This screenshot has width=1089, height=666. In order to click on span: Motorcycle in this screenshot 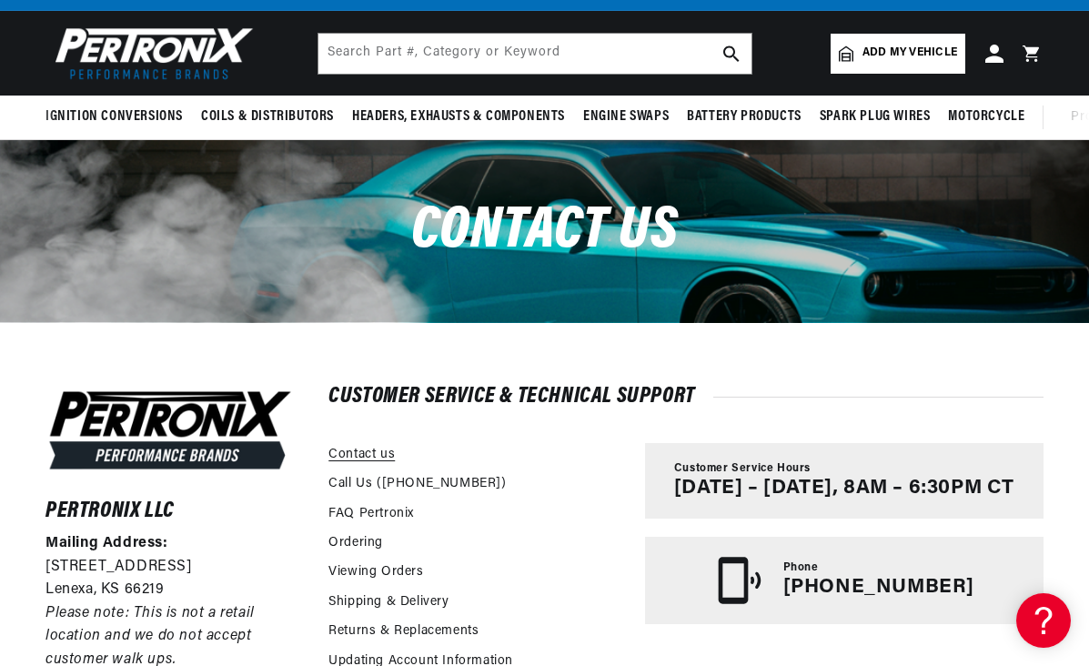, I will do `click(986, 116)`.